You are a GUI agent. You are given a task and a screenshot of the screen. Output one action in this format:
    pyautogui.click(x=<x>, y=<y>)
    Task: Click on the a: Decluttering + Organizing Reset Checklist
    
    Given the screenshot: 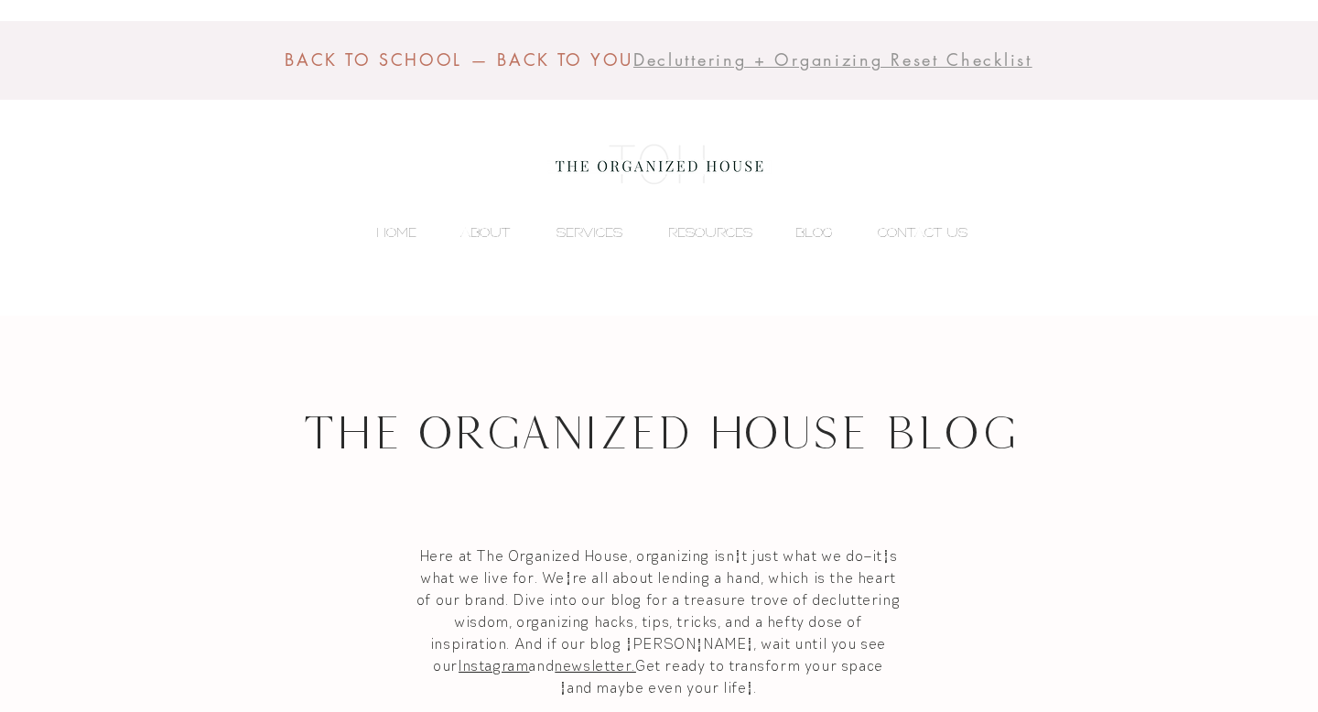 What is the action you would take?
    pyautogui.click(x=833, y=59)
    